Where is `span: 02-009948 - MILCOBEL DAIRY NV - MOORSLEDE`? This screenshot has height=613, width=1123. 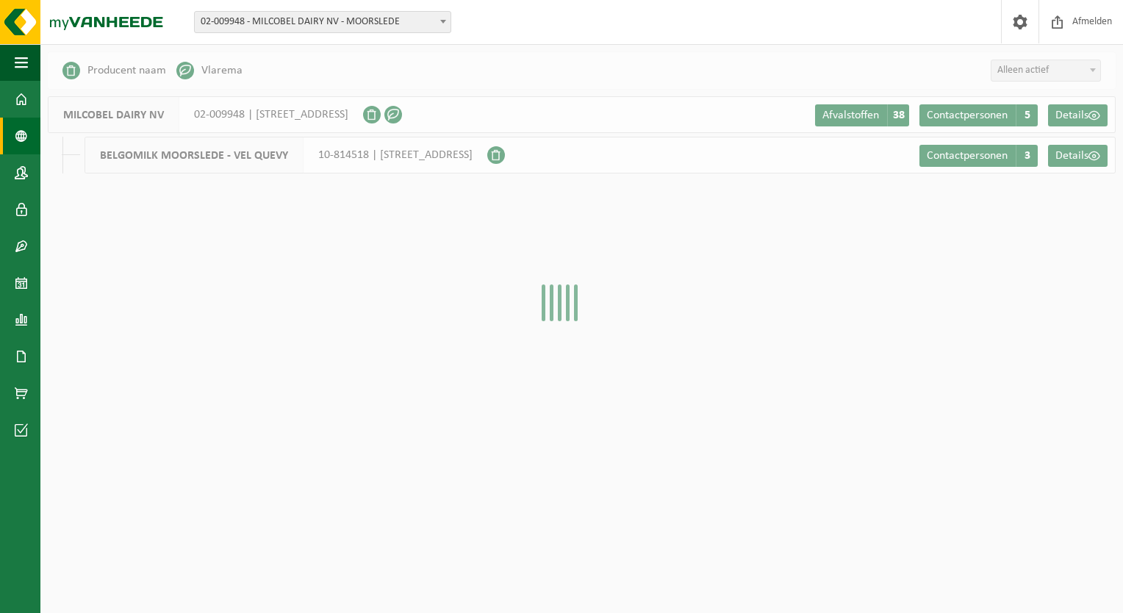
span: 02-009948 - MILCOBEL DAIRY NV - MOORSLEDE is located at coordinates (323, 22).